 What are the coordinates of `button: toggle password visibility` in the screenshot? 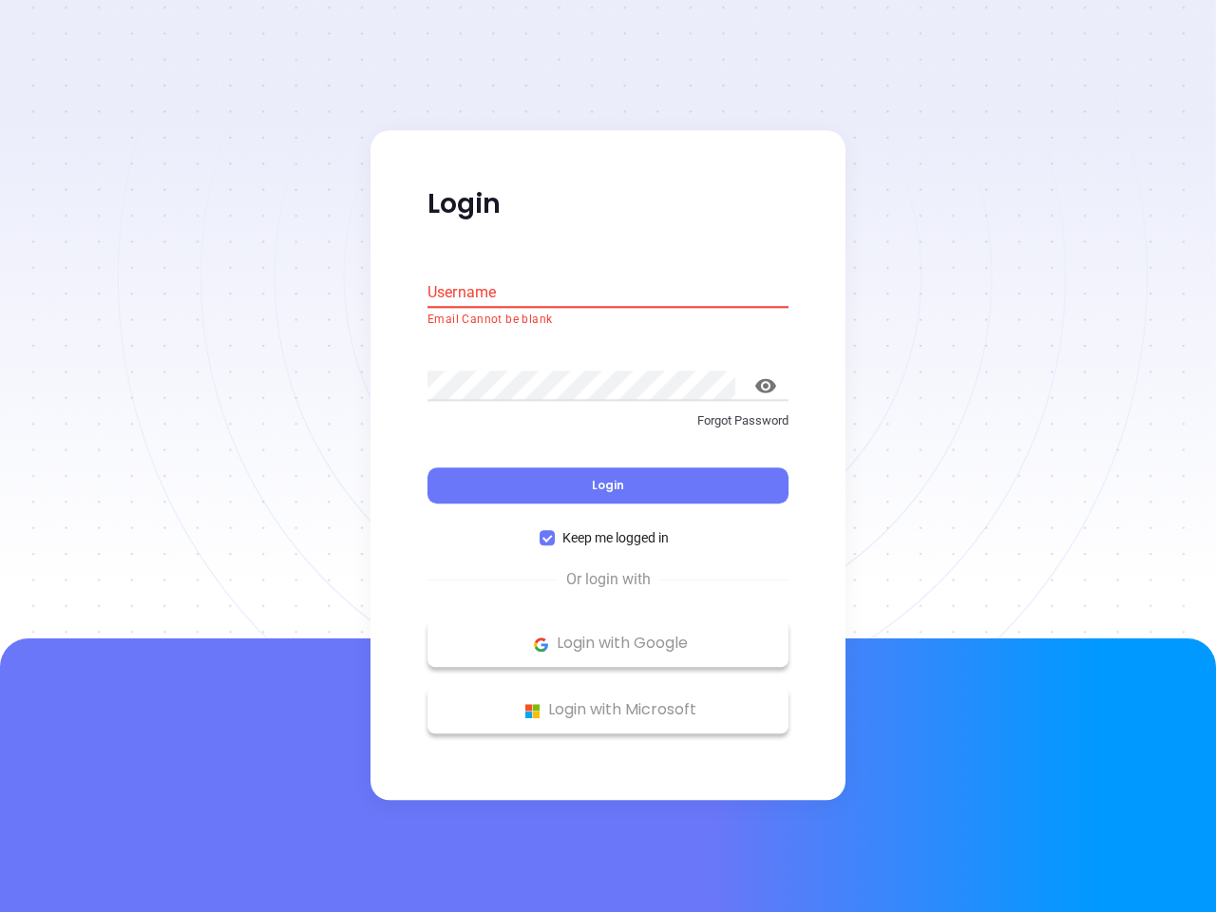 It's located at (766, 386).